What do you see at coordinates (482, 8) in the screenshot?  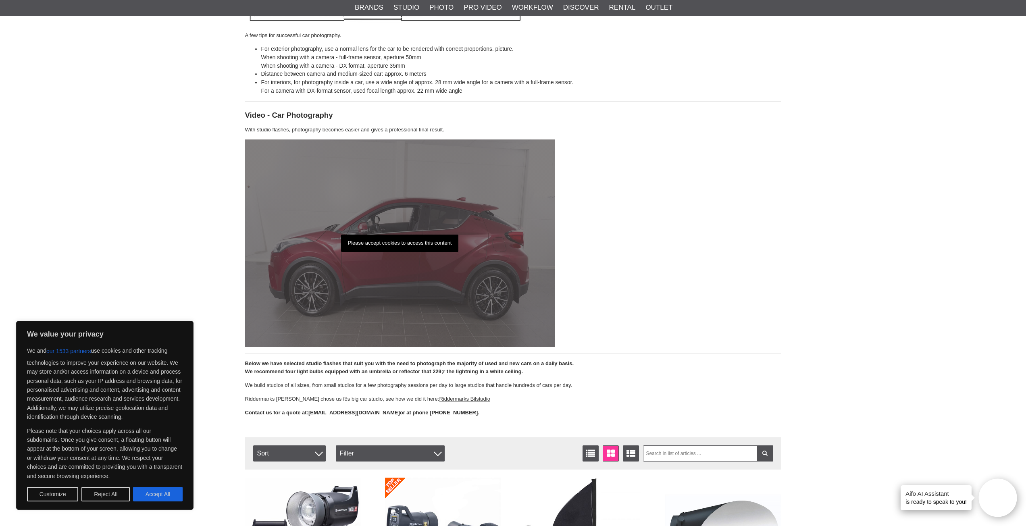 I see `a: Pro Video` at bounding box center [482, 8].